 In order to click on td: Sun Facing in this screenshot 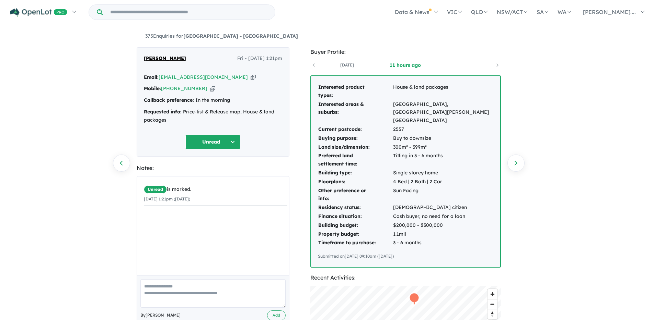, I will do `click(443, 195)`.